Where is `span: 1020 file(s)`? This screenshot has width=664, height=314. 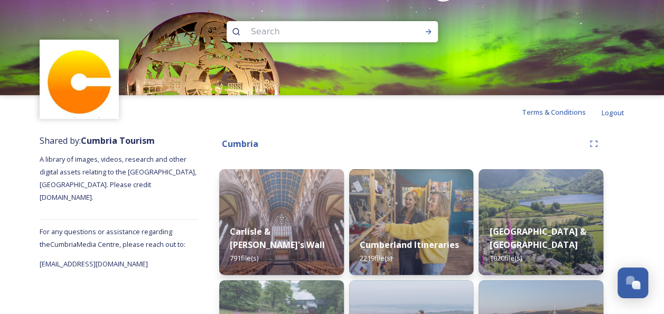 span: 1020 file(s) is located at coordinates (505, 258).